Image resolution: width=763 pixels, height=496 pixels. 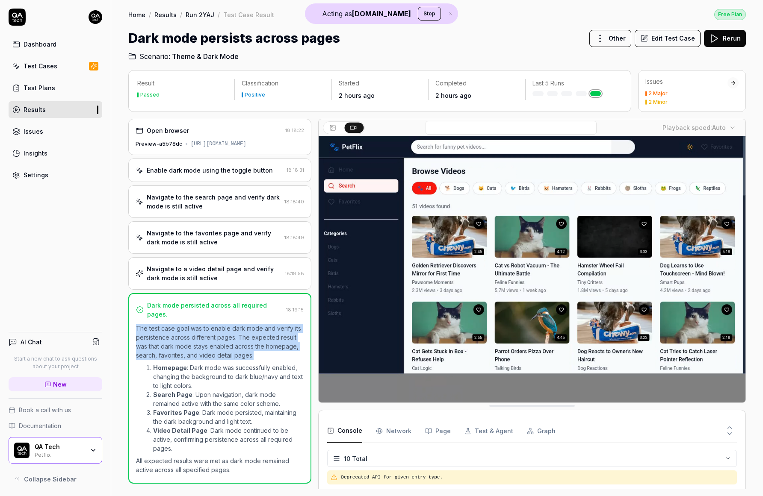 I want to click on p: Last 5 Runs, so click(x=574, y=83).